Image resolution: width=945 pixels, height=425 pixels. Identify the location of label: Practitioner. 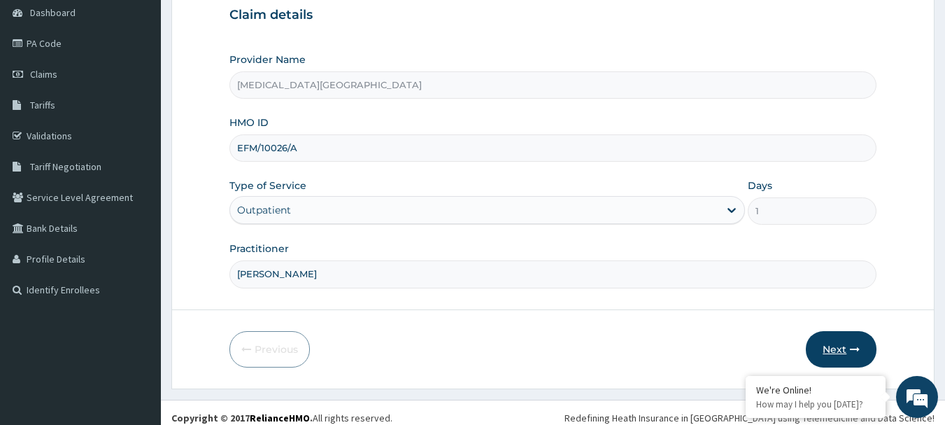
(259, 248).